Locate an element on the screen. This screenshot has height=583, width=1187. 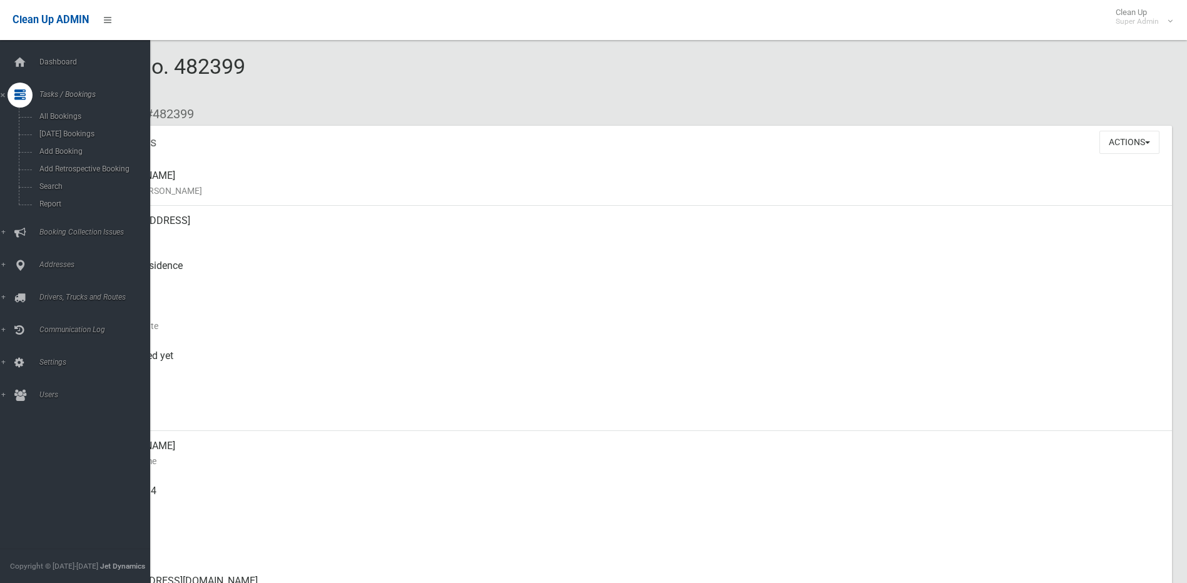
span: Addresses is located at coordinates (98, 265).